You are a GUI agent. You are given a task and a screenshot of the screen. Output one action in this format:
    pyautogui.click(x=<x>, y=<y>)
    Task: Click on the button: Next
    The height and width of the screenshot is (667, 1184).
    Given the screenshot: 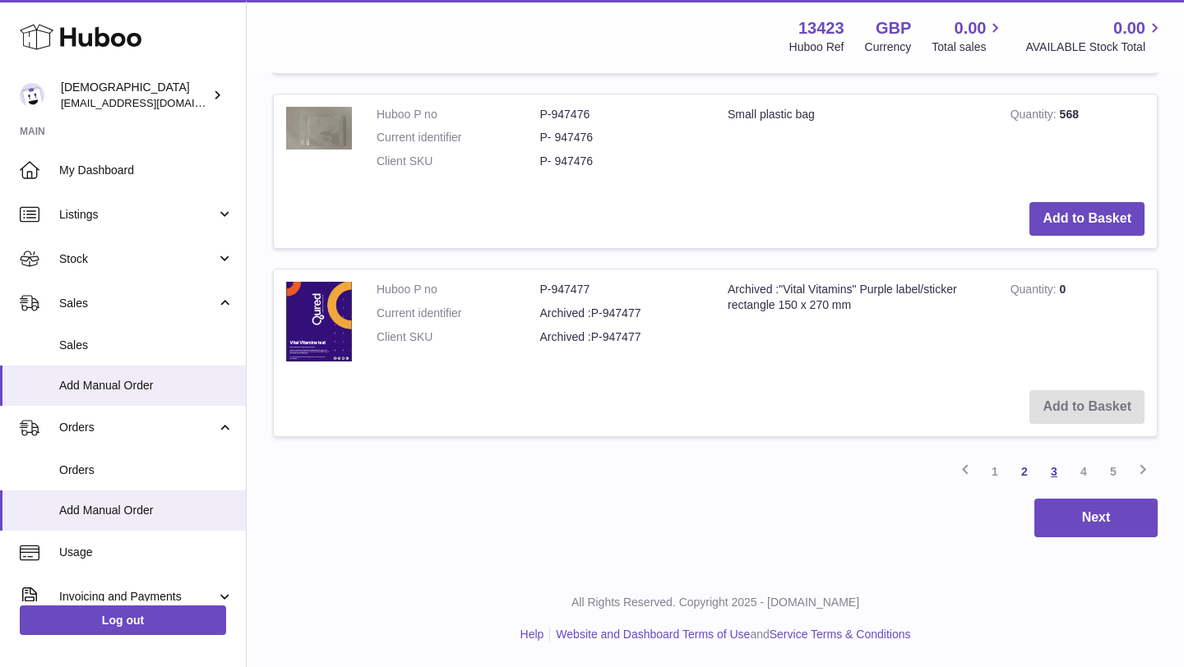 What is the action you would take?
    pyautogui.click(x=1096, y=518)
    